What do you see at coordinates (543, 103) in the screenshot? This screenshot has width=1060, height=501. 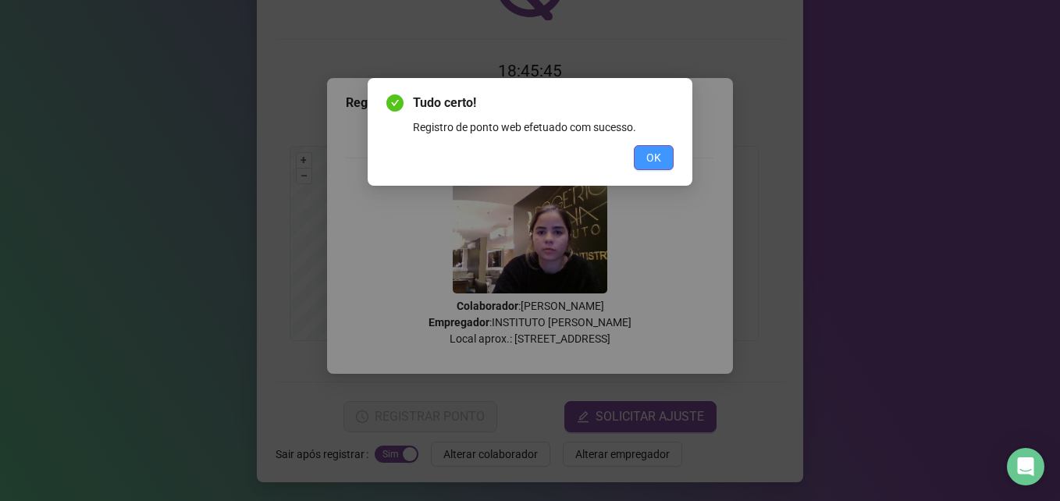 I see `span: Tudo certo!` at bounding box center [543, 103].